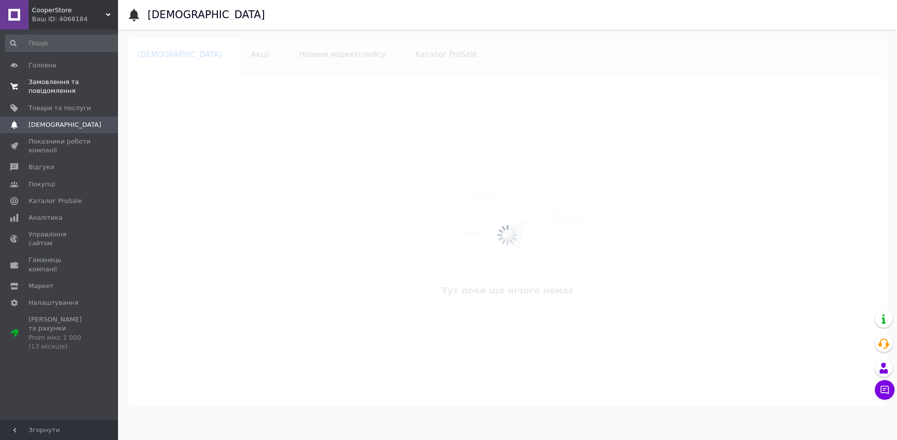 The height and width of the screenshot is (440, 897). I want to click on span: CooperStore, so click(69, 10).